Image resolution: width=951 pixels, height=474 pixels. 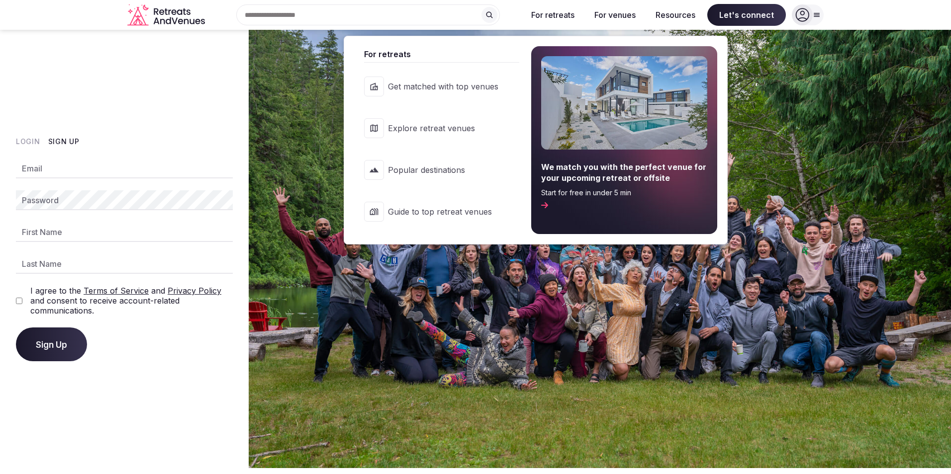 I want to click on button: For venues, so click(x=615, y=15).